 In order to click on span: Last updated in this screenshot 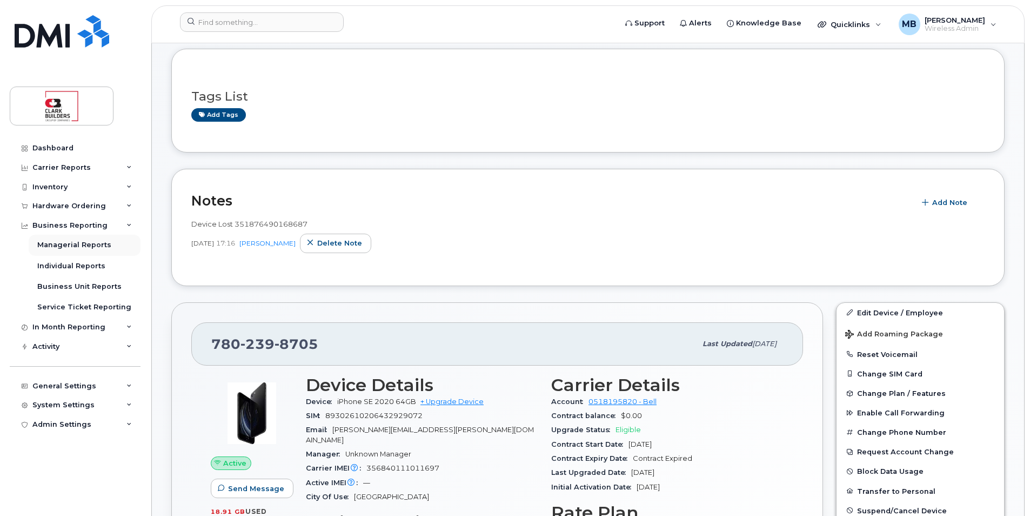, I will do `click(728, 343)`.